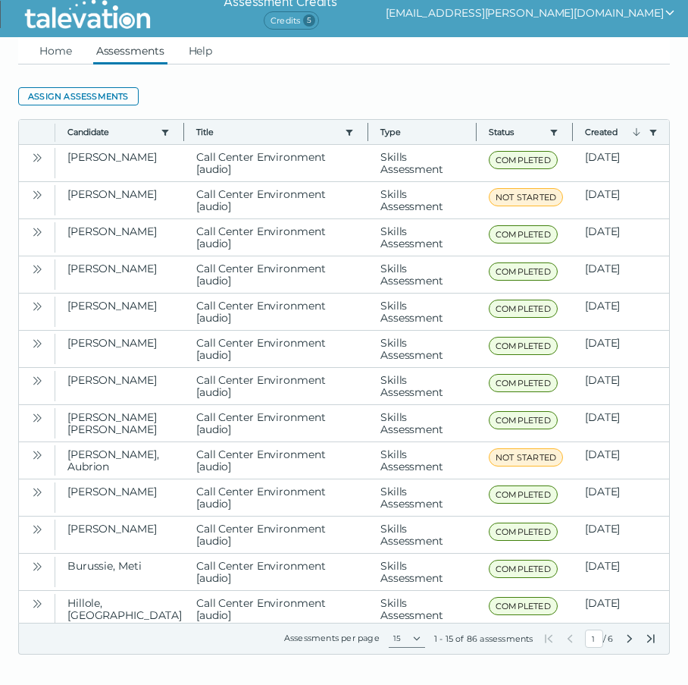 Image resolution: width=688 pixels, height=685 pixels. Describe the element at coordinates (332, 638) in the screenshot. I see `label: Assessments per page` at that location.